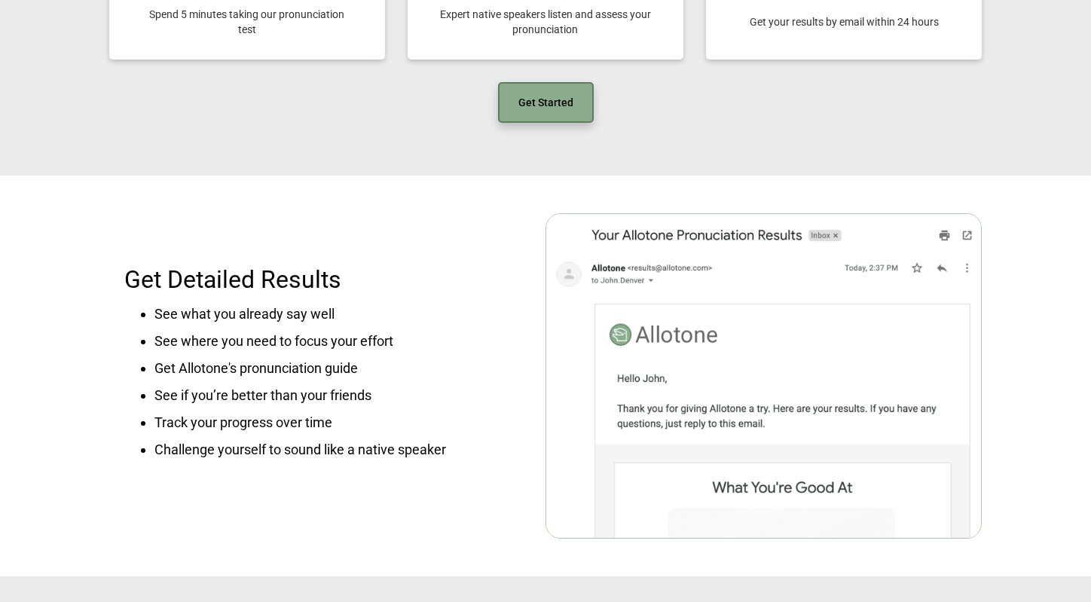 The height and width of the screenshot is (602, 1091). Describe the element at coordinates (342, 423) in the screenshot. I see `li: Track your progress over time` at that location.